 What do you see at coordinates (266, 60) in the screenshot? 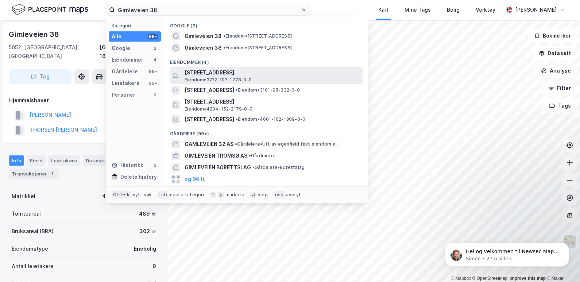
I see `div: Eiendommer (4)` at bounding box center [266, 60].